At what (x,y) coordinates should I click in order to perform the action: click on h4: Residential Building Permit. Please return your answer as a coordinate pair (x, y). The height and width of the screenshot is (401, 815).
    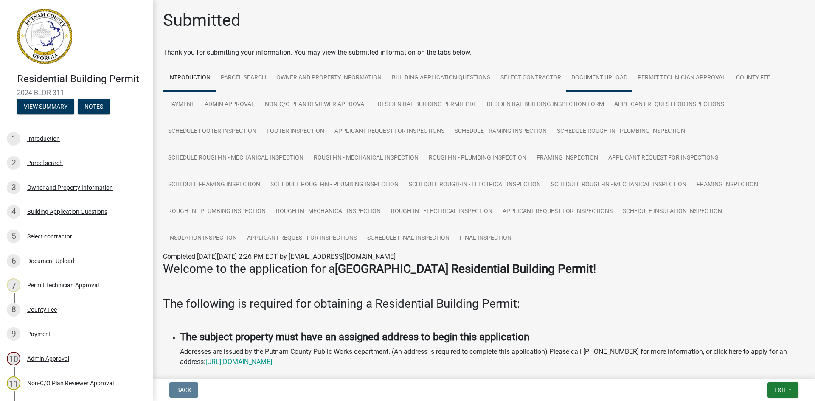
    Looking at the image, I should click on (82, 79).